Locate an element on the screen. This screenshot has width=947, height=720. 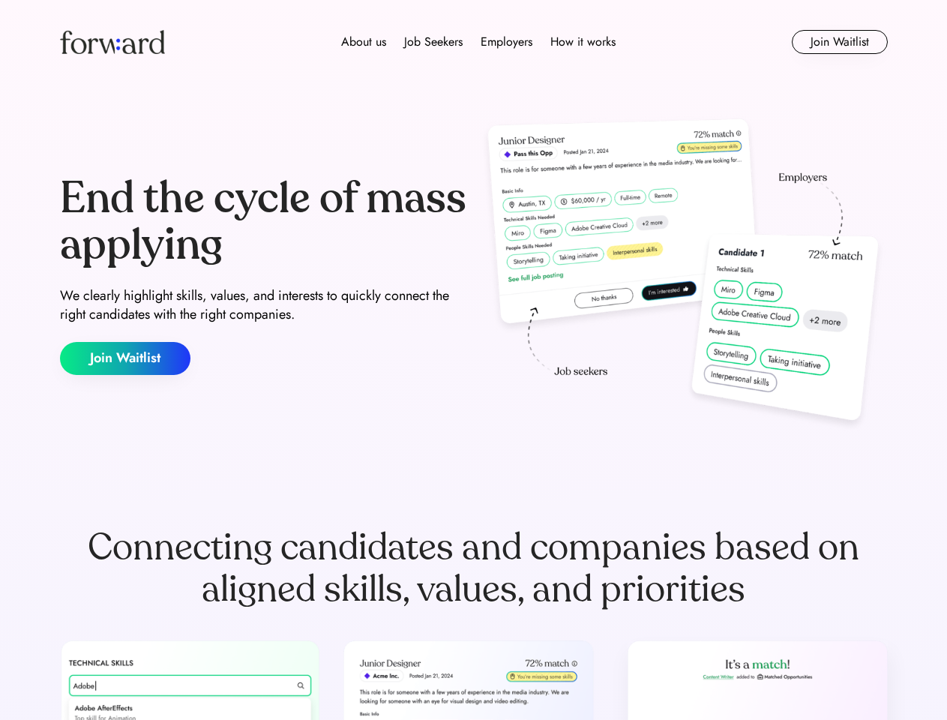
div: How it works is located at coordinates (583, 42).